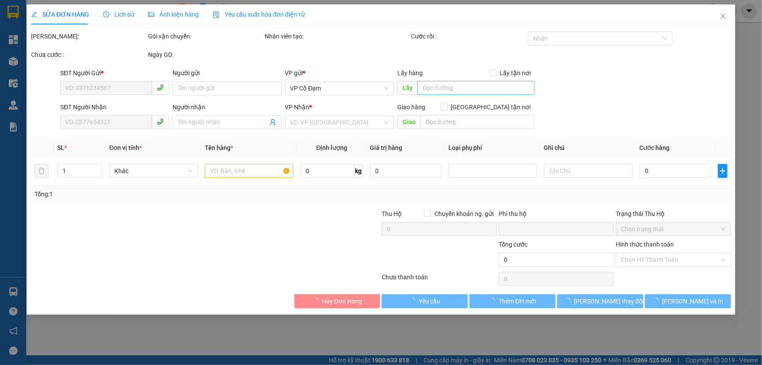  Describe the element at coordinates (410, 73) in the screenshot. I see `span: Lấy hàng` at that location.